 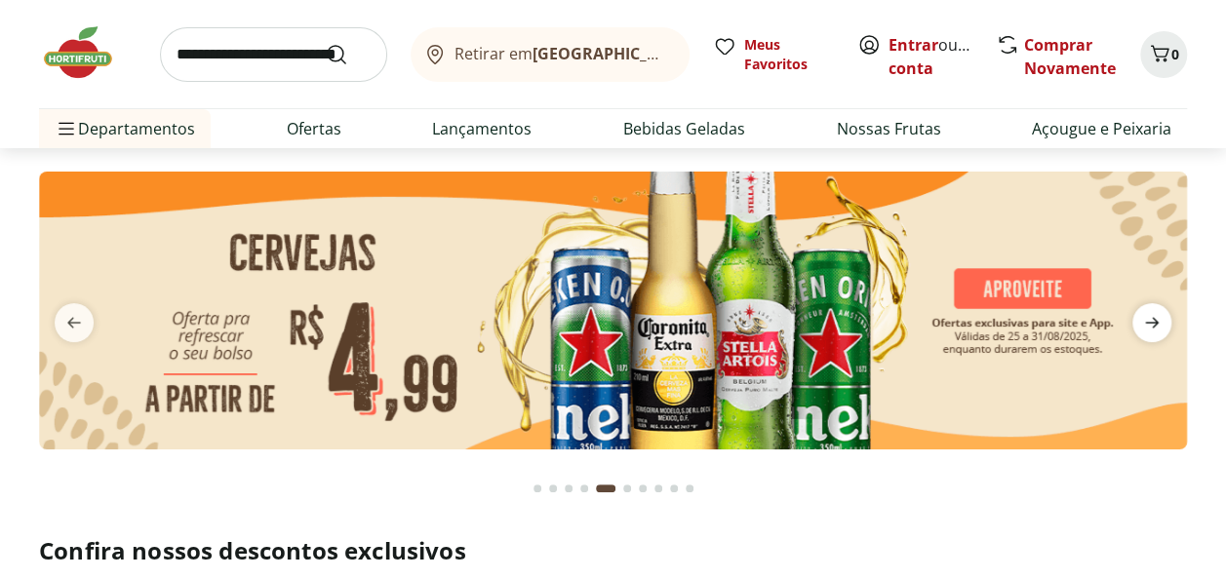 What do you see at coordinates (1070, 57) in the screenshot?
I see `a: Comprar Novamente` at bounding box center [1070, 57].